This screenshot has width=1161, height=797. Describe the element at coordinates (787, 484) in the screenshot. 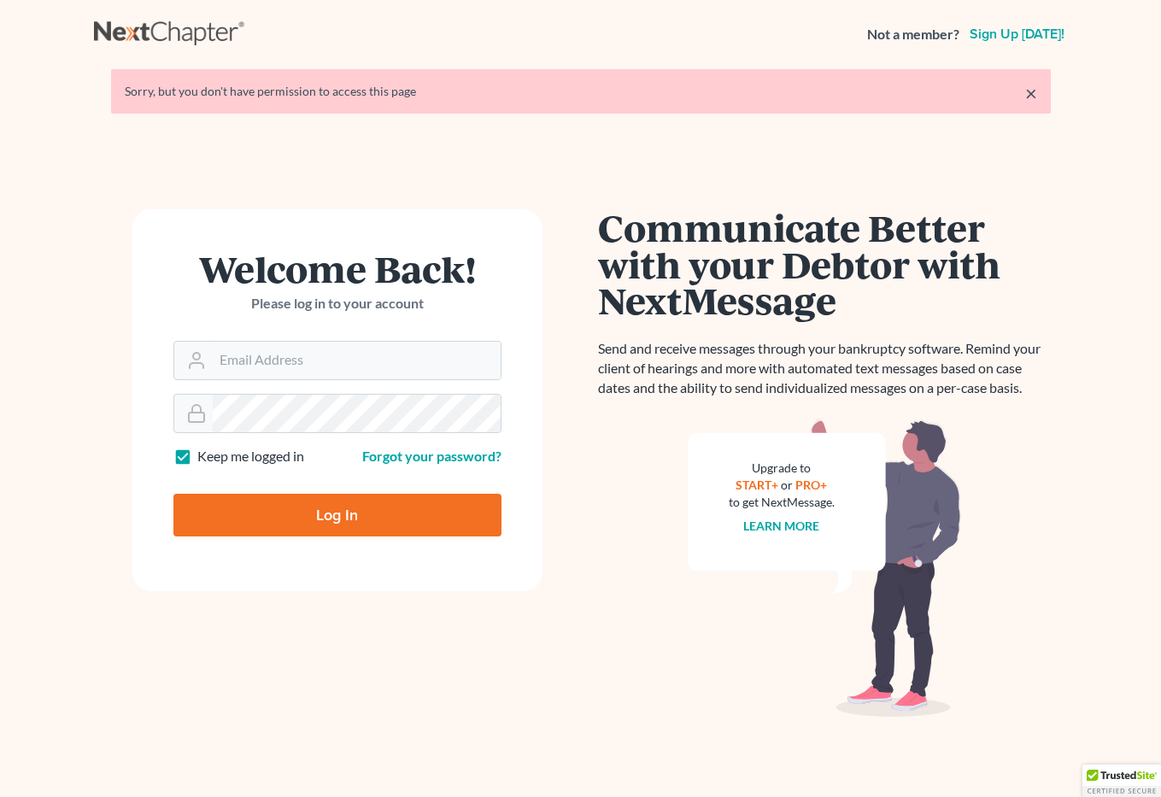

I see `span: or` at that location.